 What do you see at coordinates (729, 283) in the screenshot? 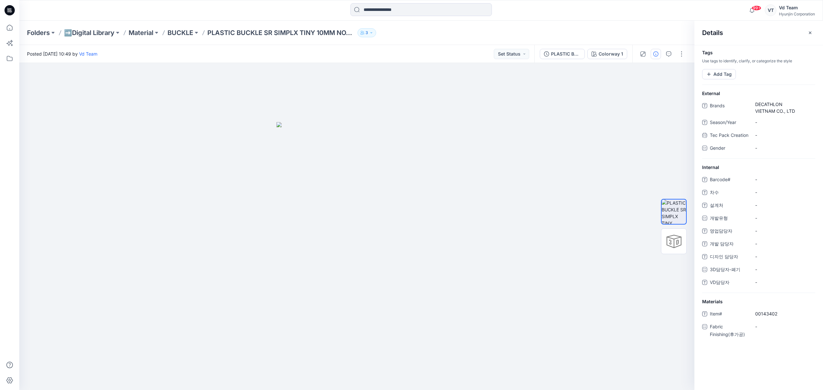
I see `span: VD담당자` at bounding box center [729, 283].